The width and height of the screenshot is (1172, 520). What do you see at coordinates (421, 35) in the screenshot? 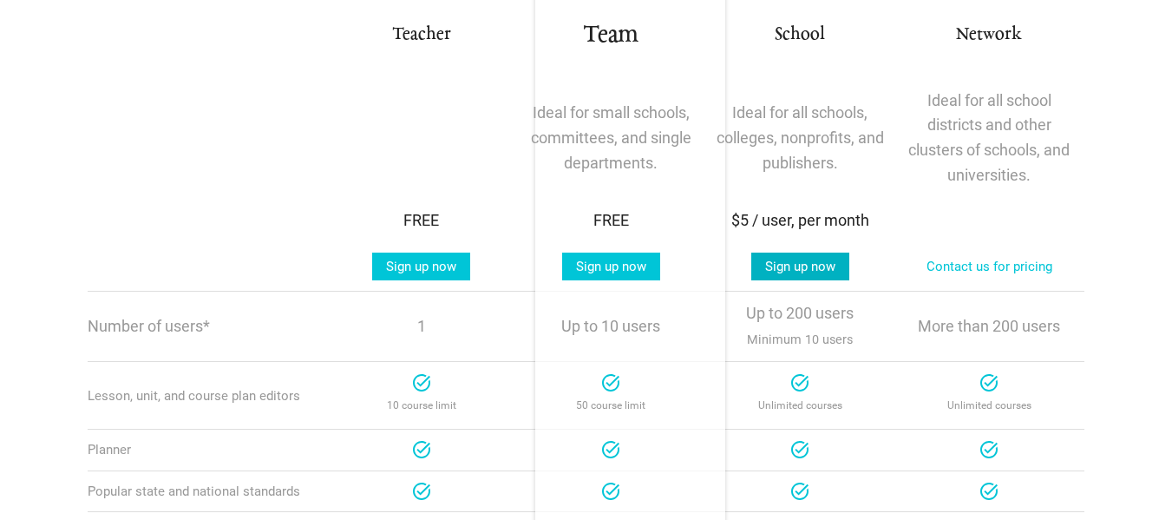
I see `h3: Teacher` at bounding box center [421, 35].